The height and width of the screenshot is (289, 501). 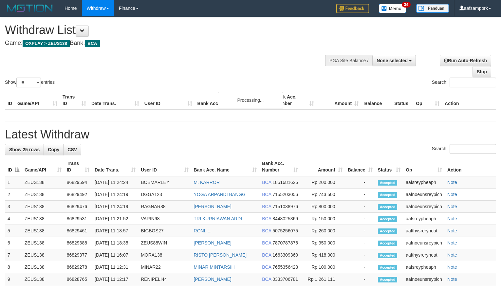 What do you see at coordinates (166, 30) in the screenshot?
I see `h1: Withdraw List` at bounding box center [166, 30].